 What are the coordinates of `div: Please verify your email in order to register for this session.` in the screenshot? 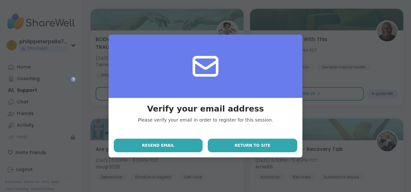 It's located at (205, 120).